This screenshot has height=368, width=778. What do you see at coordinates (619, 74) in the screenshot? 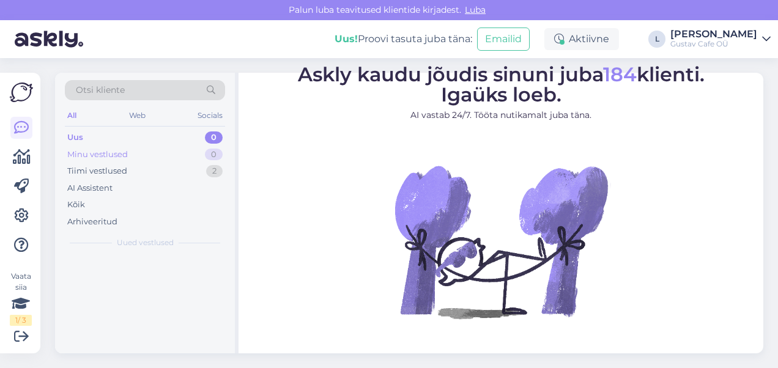
I see `span: 184` at bounding box center [619, 74].